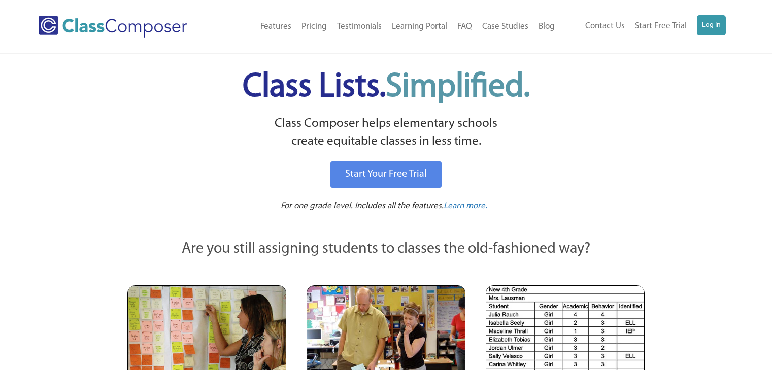  What do you see at coordinates (276, 27) in the screenshot?
I see `a: Features` at bounding box center [276, 27].